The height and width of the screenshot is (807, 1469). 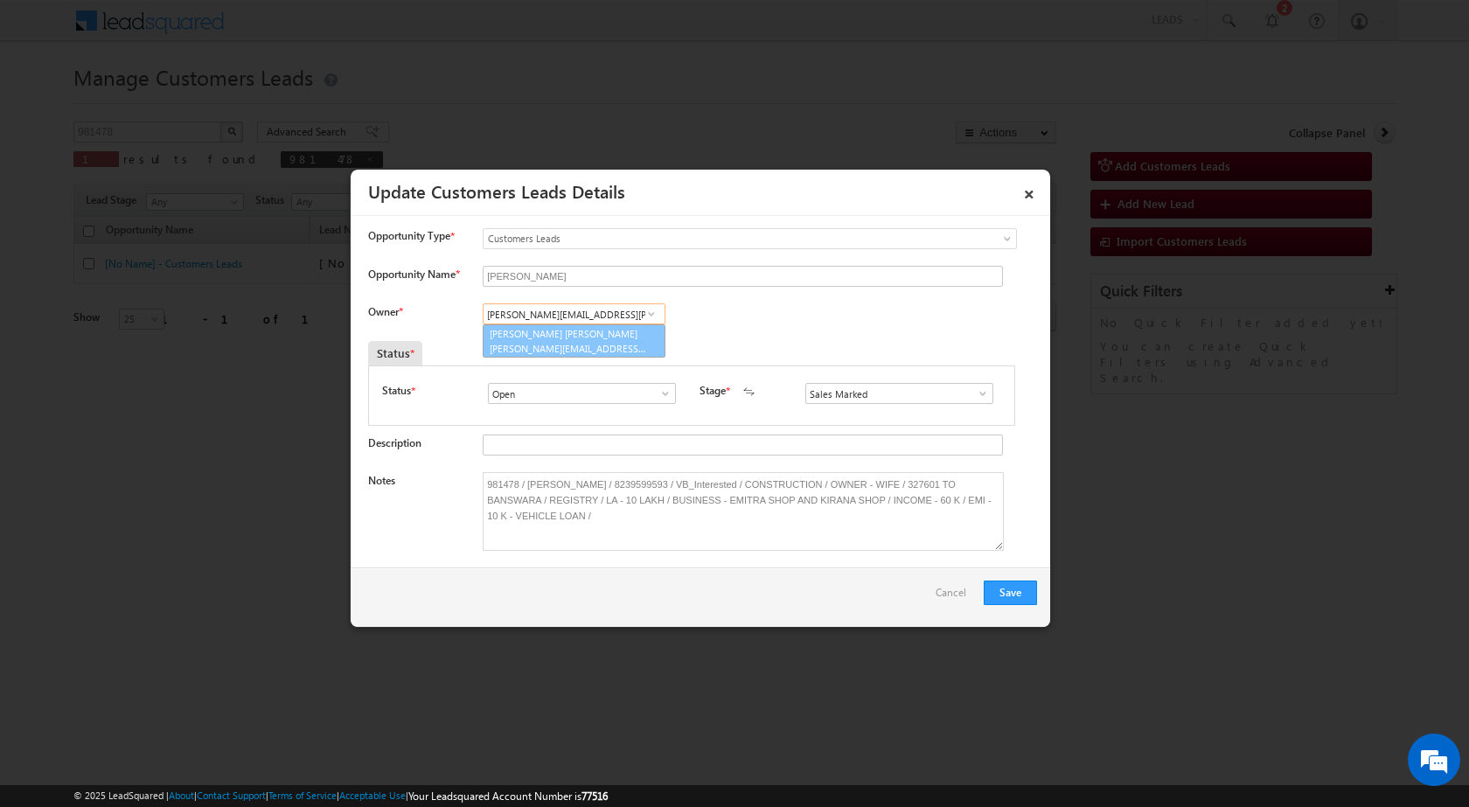 I want to click on label: Owner, so click(x=385, y=311).